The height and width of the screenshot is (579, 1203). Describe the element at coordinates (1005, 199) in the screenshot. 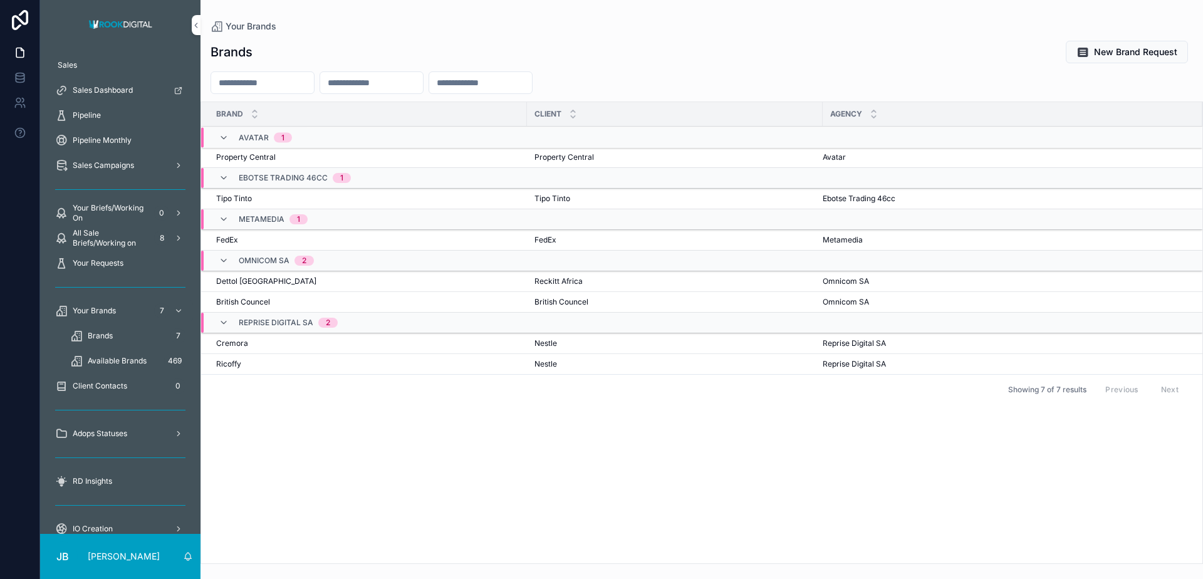

I see `a: Ebotse Trading 46cc` at that location.